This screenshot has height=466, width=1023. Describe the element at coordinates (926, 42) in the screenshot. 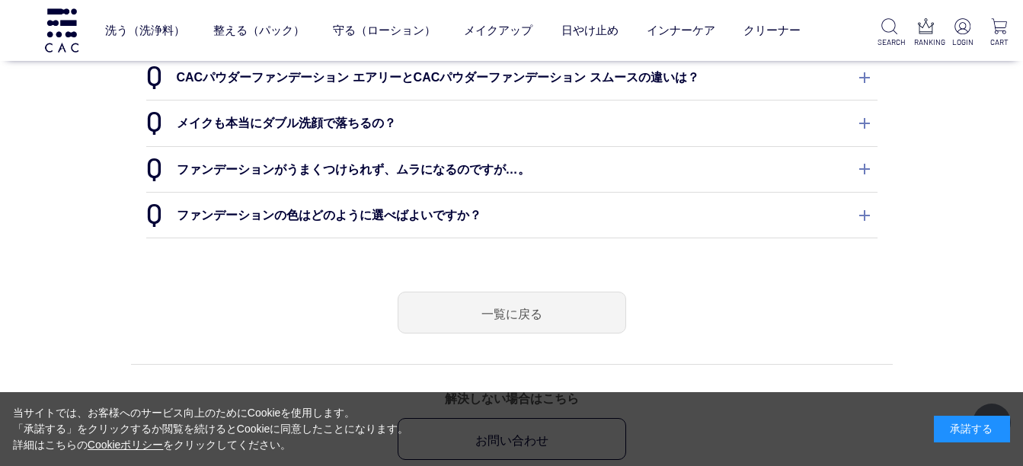

I see `p: RANKING` at that location.